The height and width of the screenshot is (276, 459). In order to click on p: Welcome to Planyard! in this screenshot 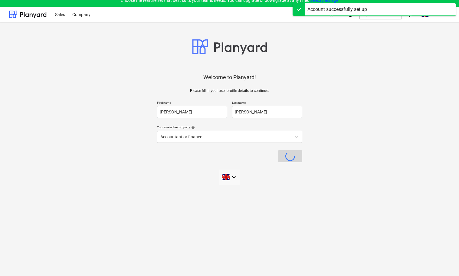, I will do `click(230, 77)`.